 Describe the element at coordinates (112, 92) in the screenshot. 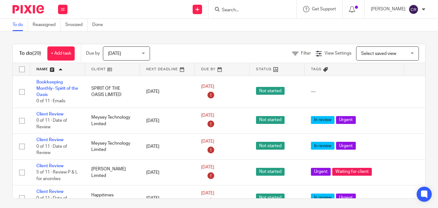

I see `td: SPIRIT OF THE OASIS LIMITED` at that location.